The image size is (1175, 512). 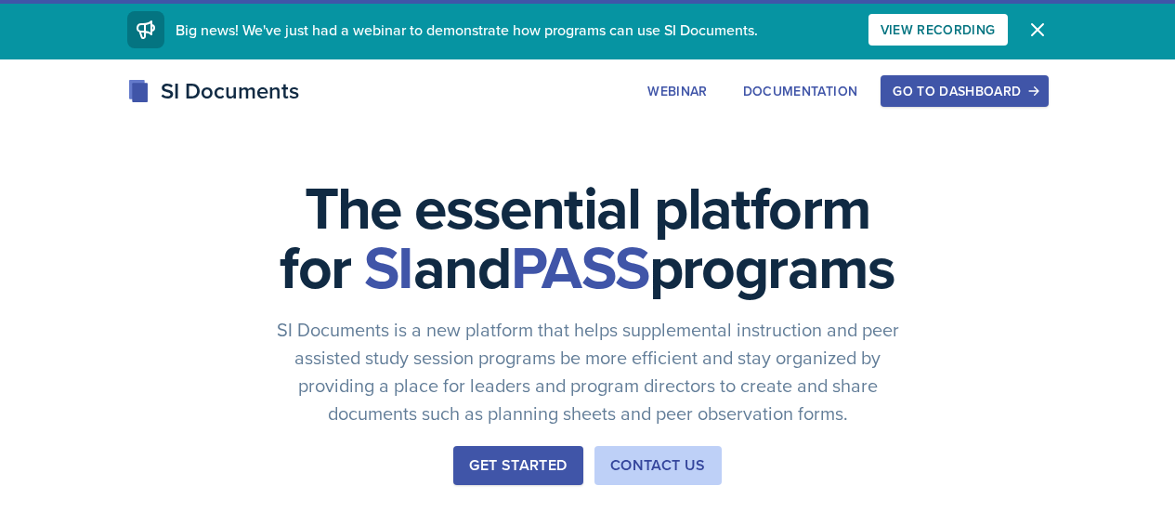 What do you see at coordinates (964, 91) in the screenshot?
I see `button: Go to Dashboard` at bounding box center [964, 91].